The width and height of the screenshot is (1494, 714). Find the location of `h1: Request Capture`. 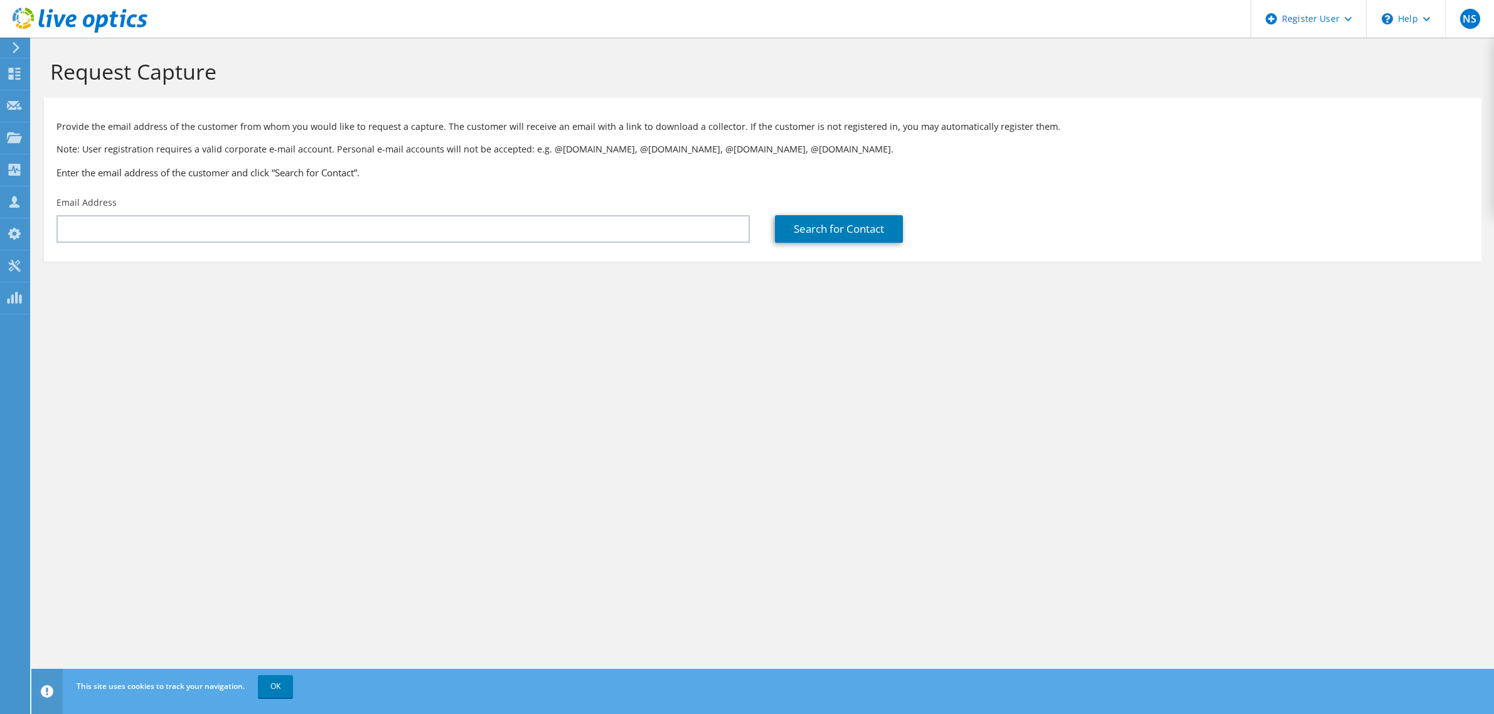

h1: Request Capture is located at coordinates (759, 72).